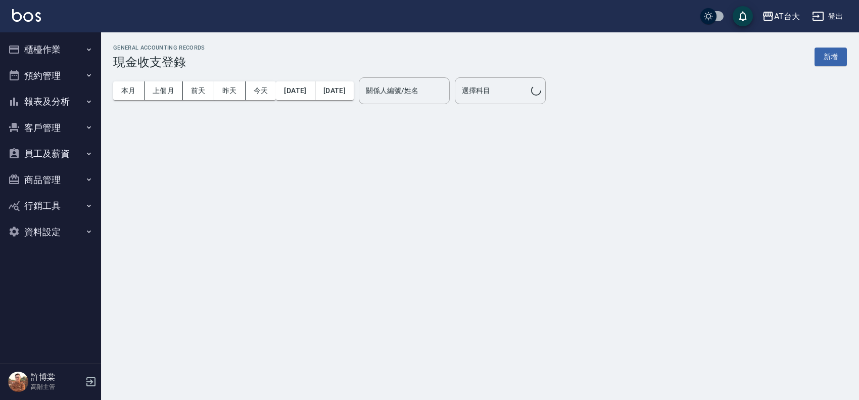 The width and height of the screenshot is (859, 400). What do you see at coordinates (51, 102) in the screenshot?
I see `button: 報表及分析` at bounding box center [51, 102].